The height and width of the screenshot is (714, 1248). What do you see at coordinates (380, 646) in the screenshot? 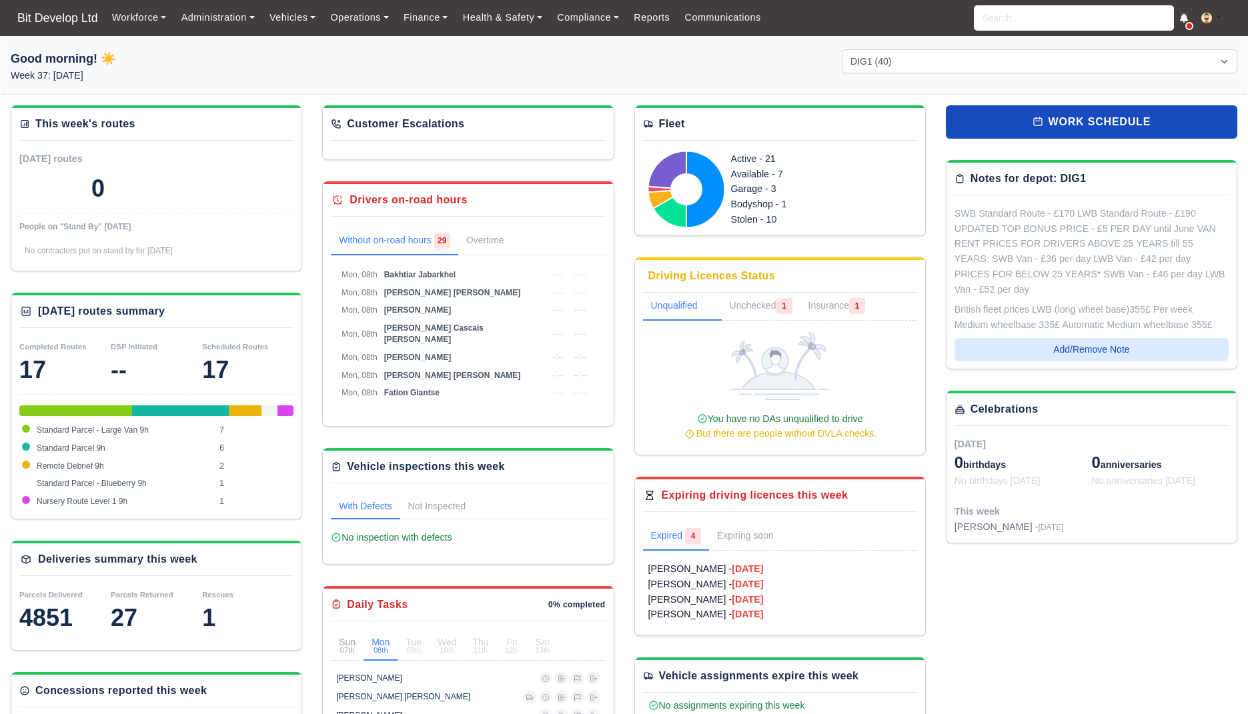
I see `div: Mon` at bounding box center [380, 646].